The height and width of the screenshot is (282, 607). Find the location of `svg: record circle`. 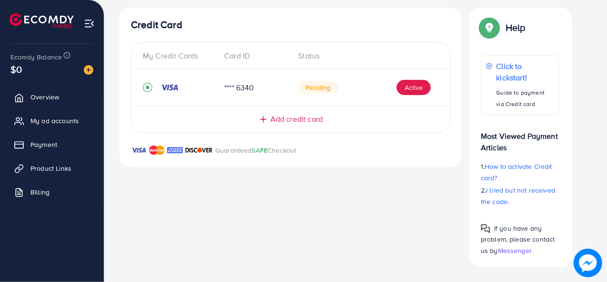

svg: record circle is located at coordinates (148, 88).